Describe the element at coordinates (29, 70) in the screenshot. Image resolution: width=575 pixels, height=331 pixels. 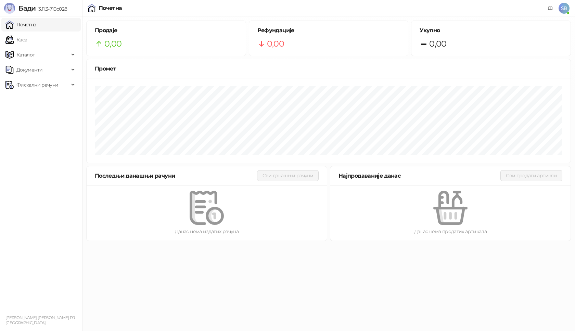
I see `span: Документи` at that location.